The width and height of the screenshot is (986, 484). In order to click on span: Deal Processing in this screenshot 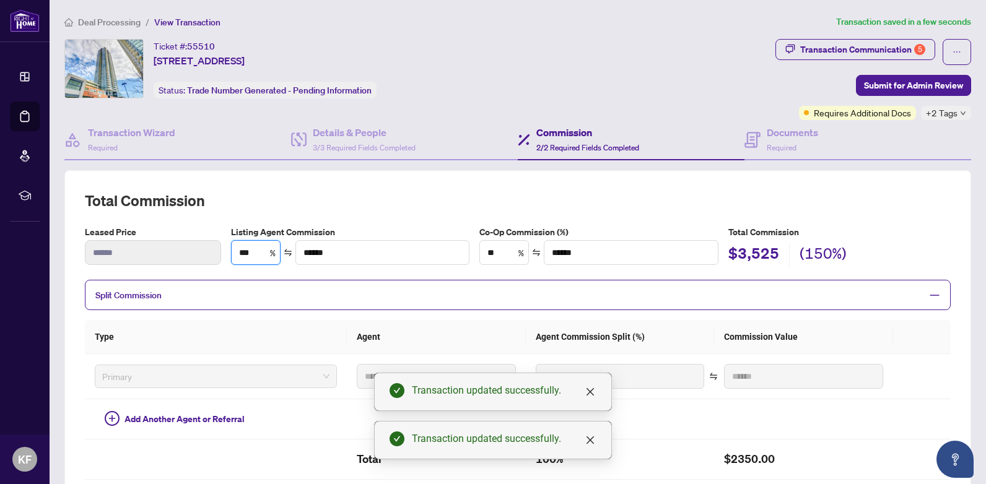, I will do `click(109, 22)`.